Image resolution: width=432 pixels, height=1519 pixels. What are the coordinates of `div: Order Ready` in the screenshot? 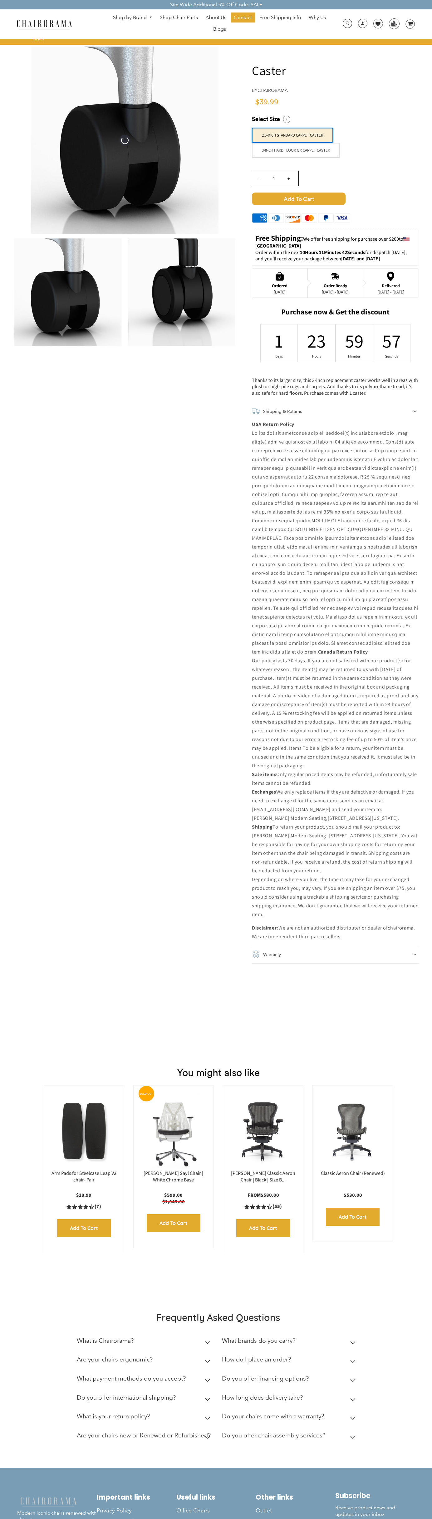 It's located at (336, 286).